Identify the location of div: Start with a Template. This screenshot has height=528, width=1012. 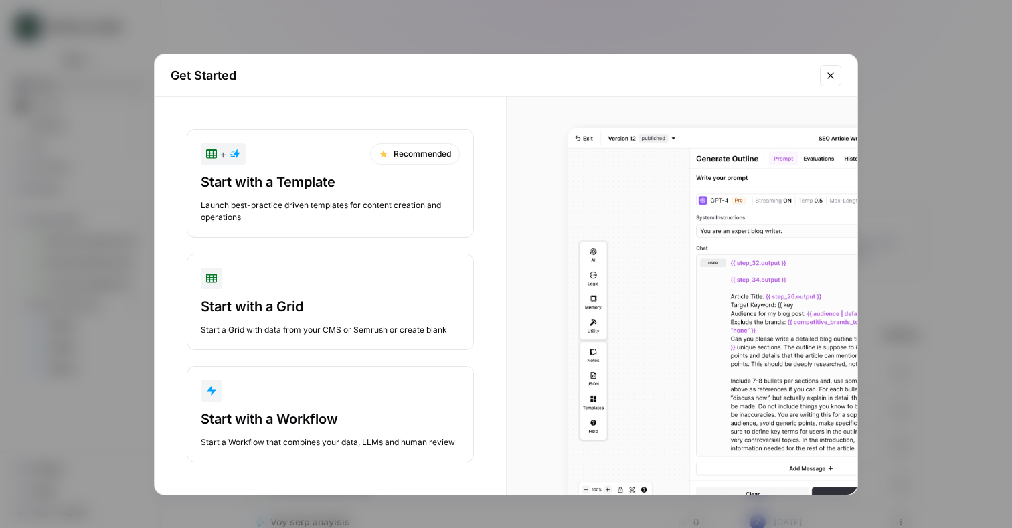
(330, 182).